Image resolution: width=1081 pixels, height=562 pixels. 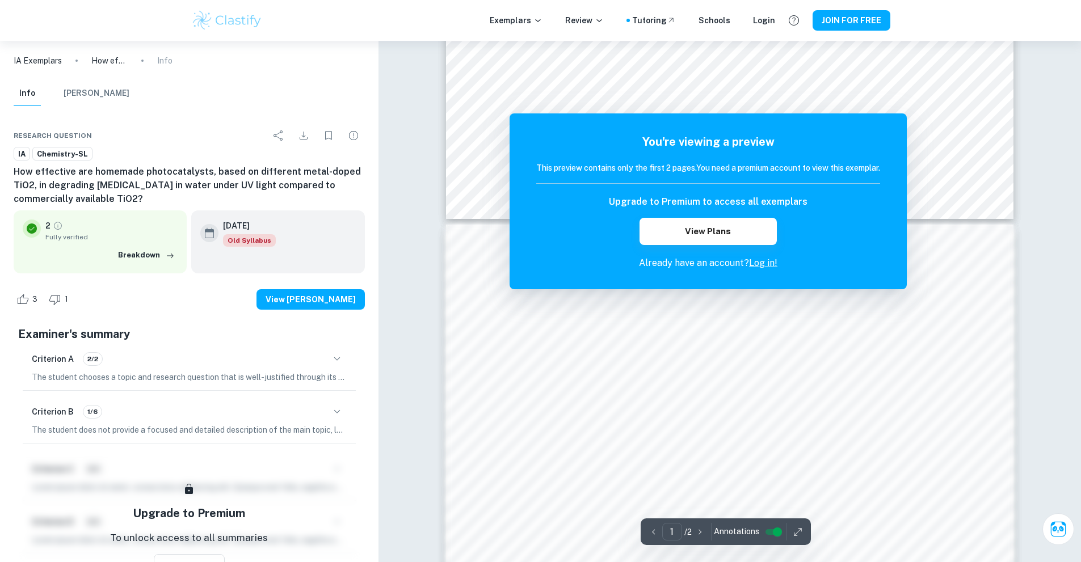 I want to click on span: Old Syllabus, so click(x=249, y=241).